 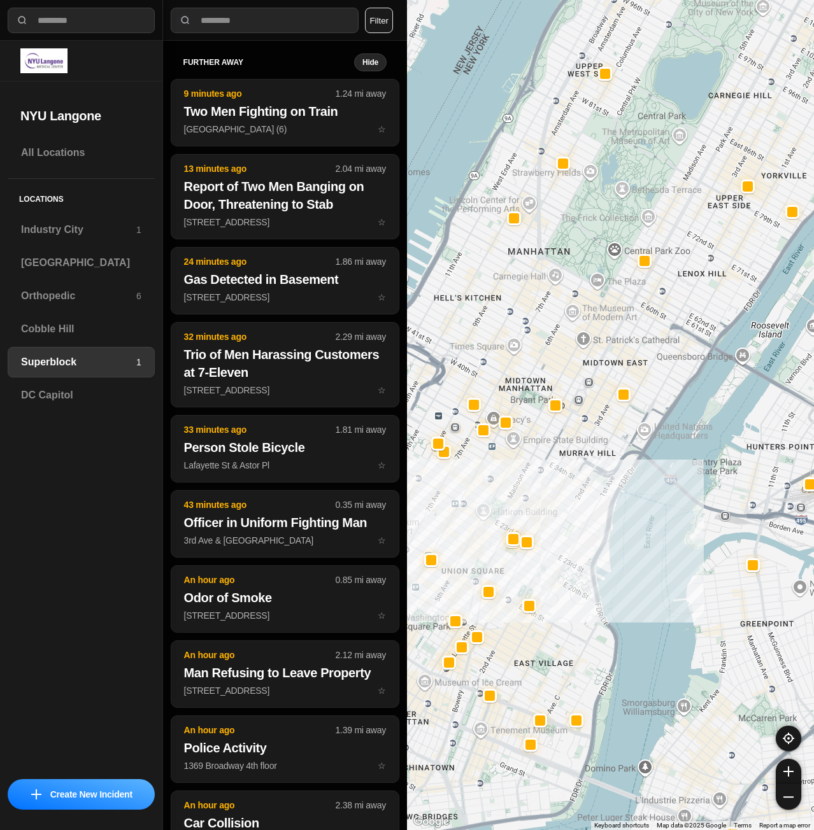 I want to click on p: 33 minutes ago, so click(x=260, y=430).